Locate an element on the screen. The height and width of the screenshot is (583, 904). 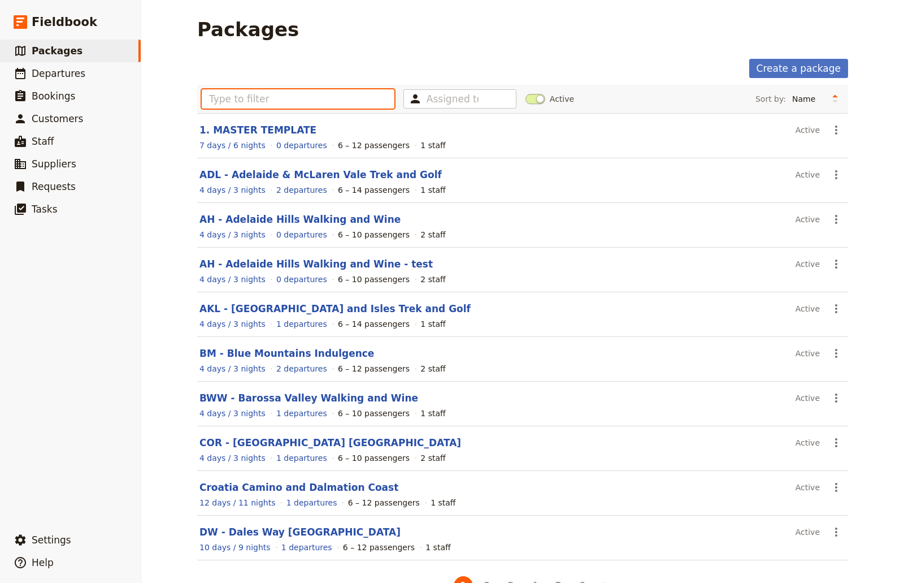
a: BWW - Barossa Valley Walking and Wine is located at coordinates (308, 398).